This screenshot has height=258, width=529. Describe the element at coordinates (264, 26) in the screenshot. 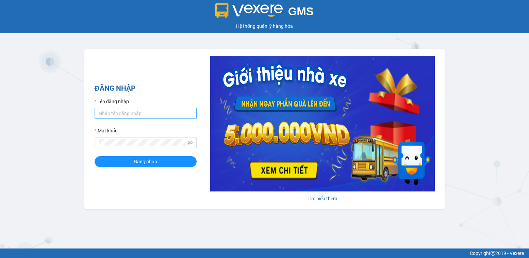

I see `div: Hệ thống quản lý hàng hóa` at that location.